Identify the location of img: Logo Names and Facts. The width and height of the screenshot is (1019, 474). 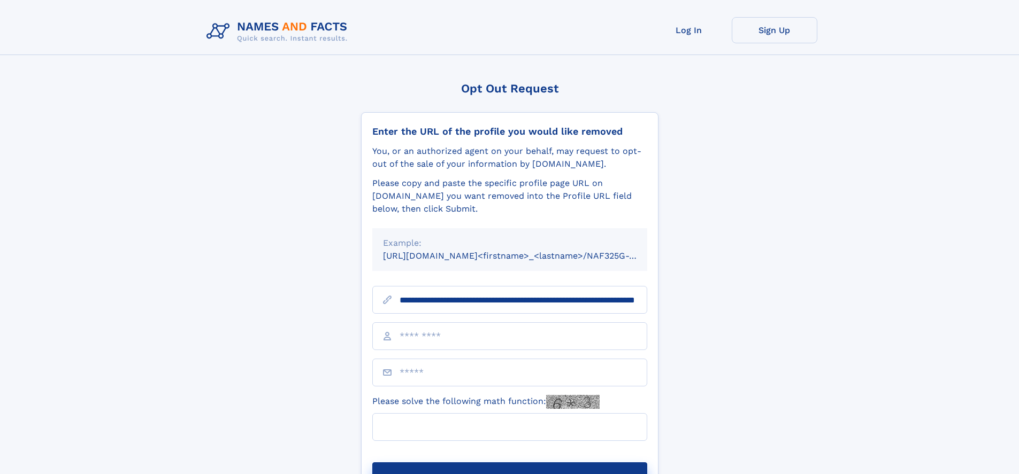
(279, 32).